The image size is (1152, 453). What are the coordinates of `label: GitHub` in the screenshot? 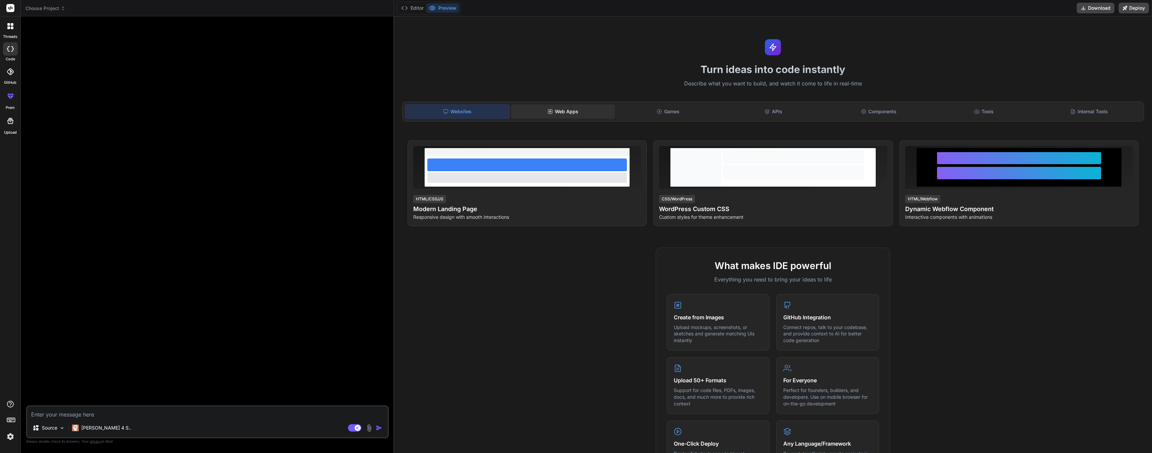 It's located at (10, 82).